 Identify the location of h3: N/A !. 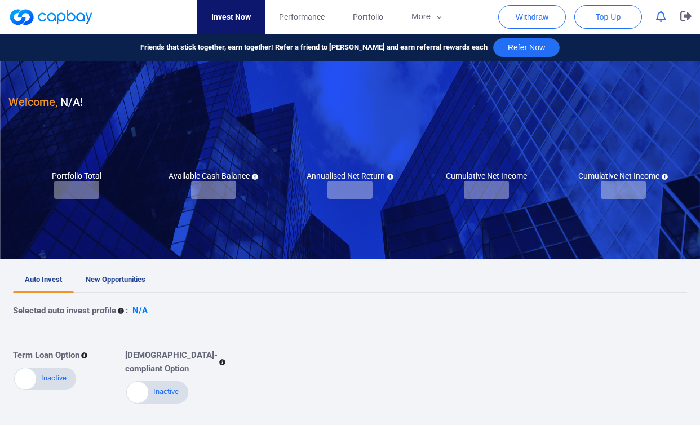
(46, 102).